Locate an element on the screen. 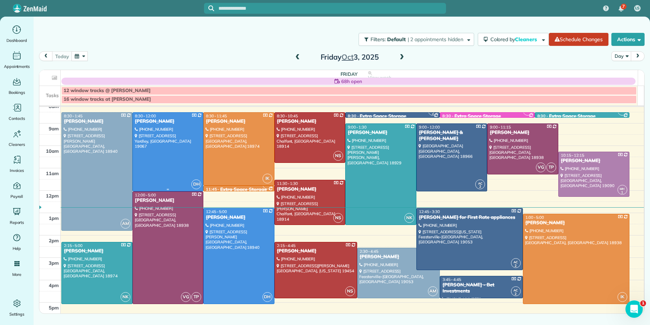 The height and width of the screenshot is (325, 650). button: prev is located at coordinates (46, 56).